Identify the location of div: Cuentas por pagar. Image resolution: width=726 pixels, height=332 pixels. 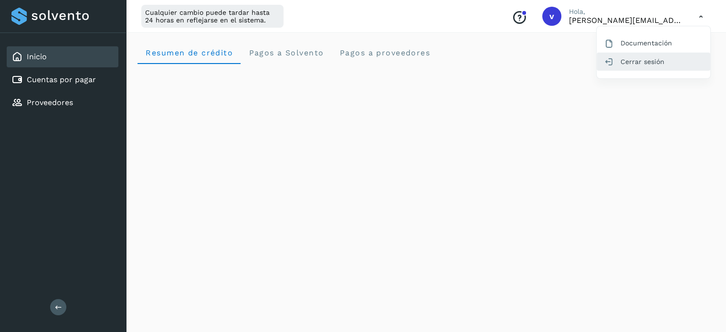
(63, 80).